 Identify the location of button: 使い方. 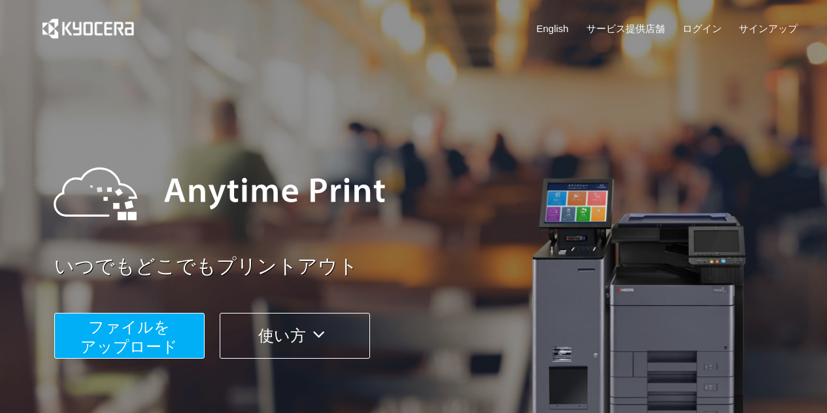
(295, 335).